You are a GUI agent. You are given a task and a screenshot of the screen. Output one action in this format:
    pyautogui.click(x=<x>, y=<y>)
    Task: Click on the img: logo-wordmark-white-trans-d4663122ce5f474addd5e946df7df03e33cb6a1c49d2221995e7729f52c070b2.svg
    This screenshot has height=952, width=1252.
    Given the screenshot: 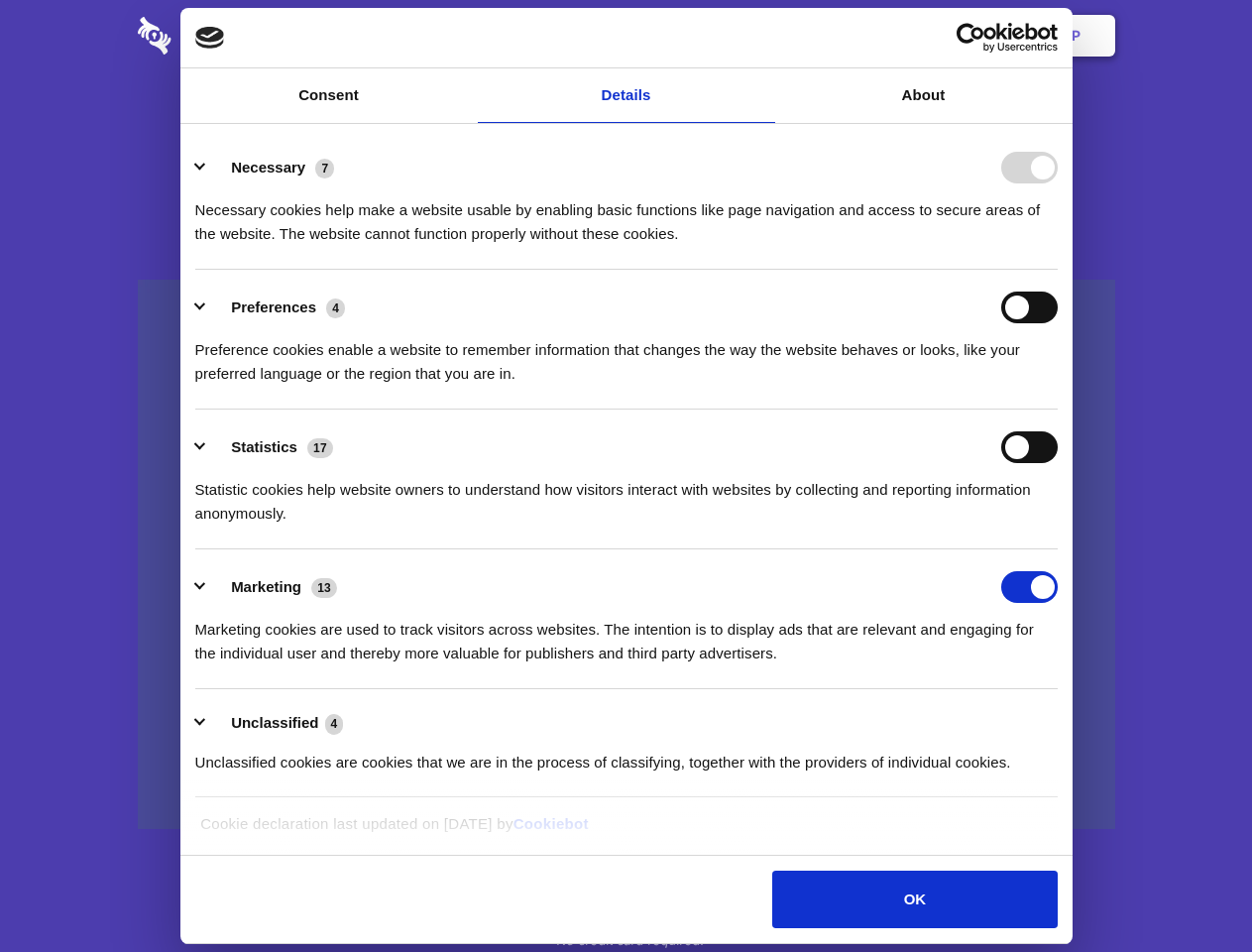 What is the action you would take?
    pyautogui.click(x=222, y=36)
    